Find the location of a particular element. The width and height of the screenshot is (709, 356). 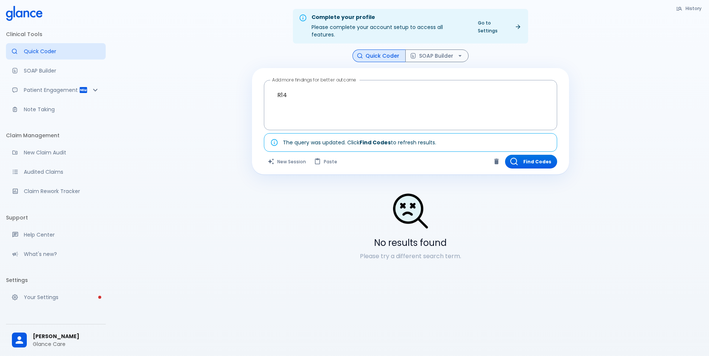

a: Monitor progress of claim corrections is located at coordinates (56, 191).